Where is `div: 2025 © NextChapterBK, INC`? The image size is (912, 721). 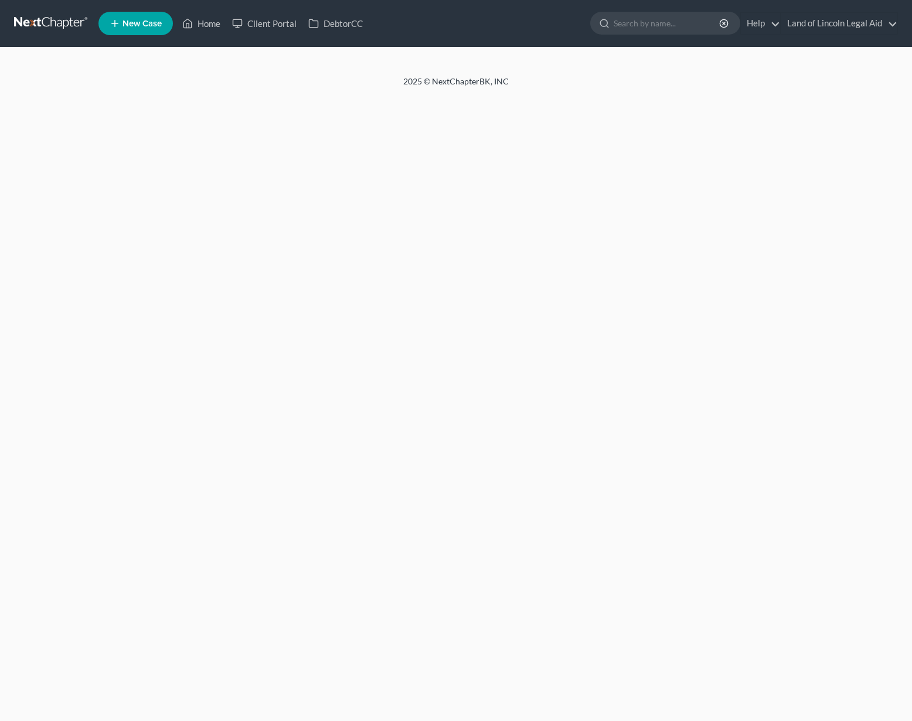
div: 2025 © NextChapterBK, INC is located at coordinates (456, 86).